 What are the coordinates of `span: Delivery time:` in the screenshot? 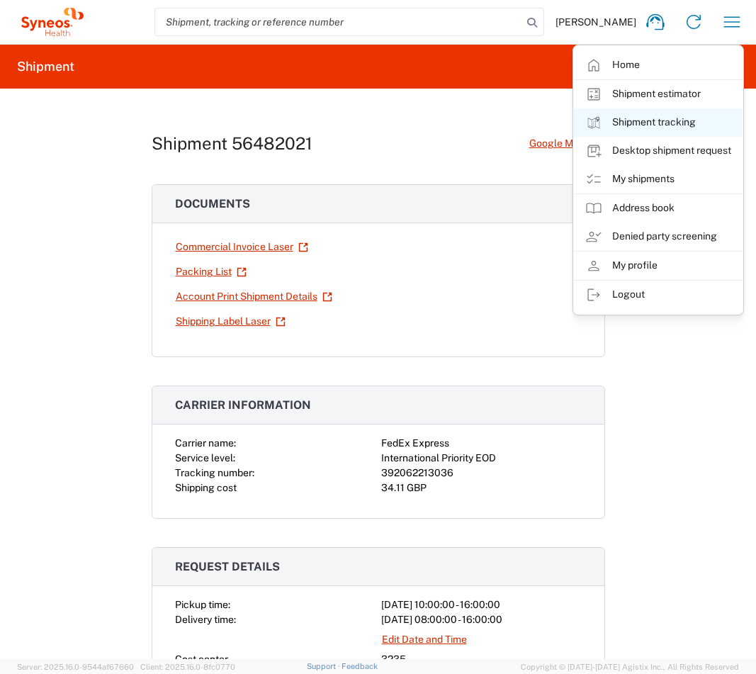 It's located at (206, 620).